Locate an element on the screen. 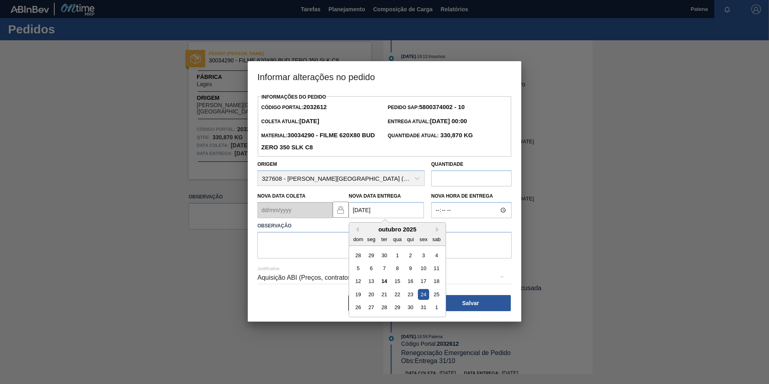  div: Choose quinta-feira, 2 de outubro de 2025 is located at coordinates (410, 255).